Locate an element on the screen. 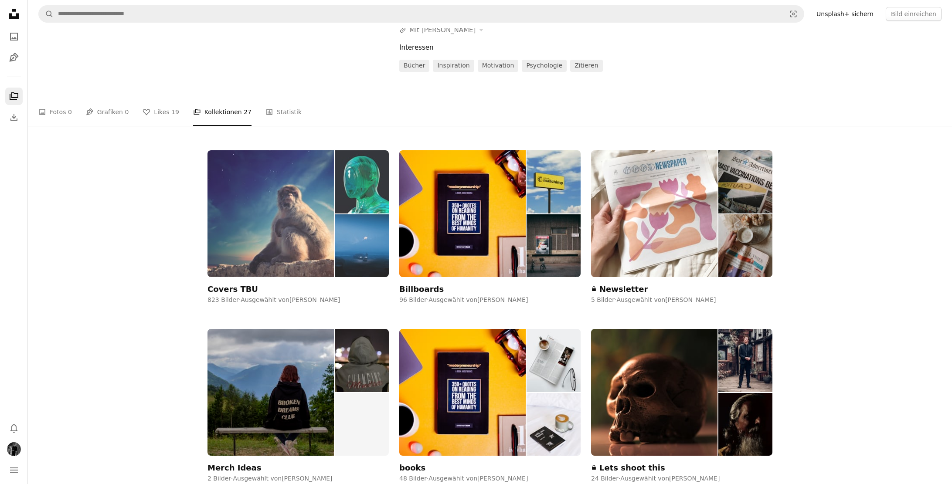  a: Bisherige Downloads is located at coordinates (14, 117).